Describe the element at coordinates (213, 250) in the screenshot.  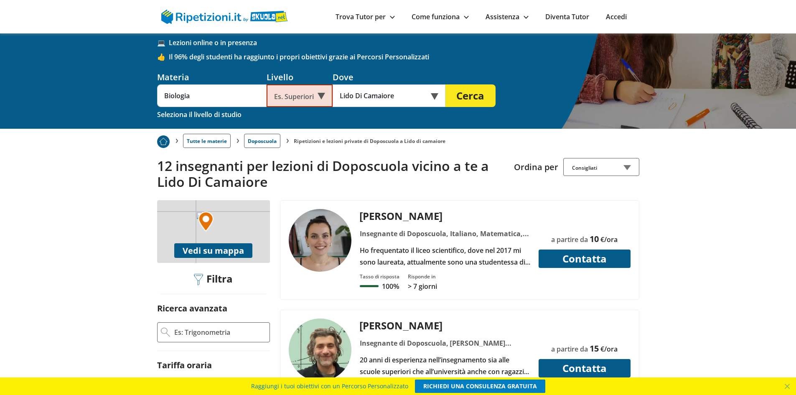
I see `button: Vedi su mappa` at that location.